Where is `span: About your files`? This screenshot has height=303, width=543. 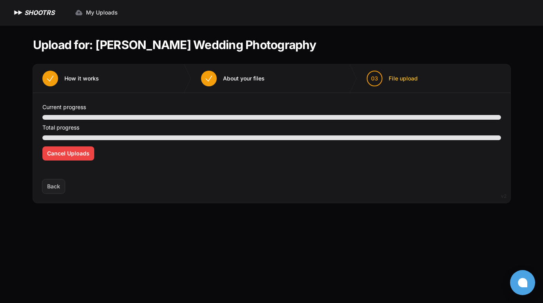
span: About your files is located at coordinates (244, 78).